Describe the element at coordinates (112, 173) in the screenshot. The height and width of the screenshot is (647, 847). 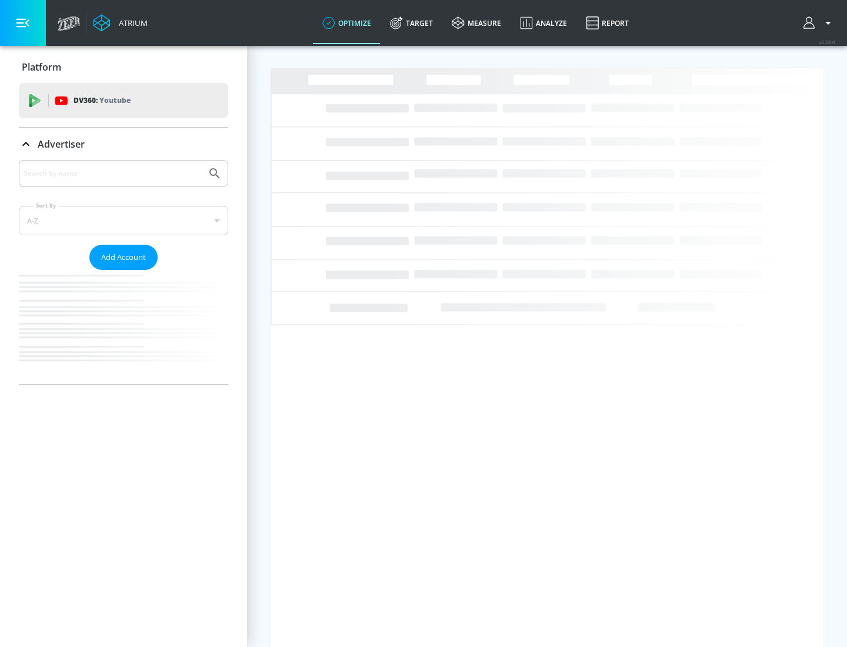
I see `input: Search by name` at that location.